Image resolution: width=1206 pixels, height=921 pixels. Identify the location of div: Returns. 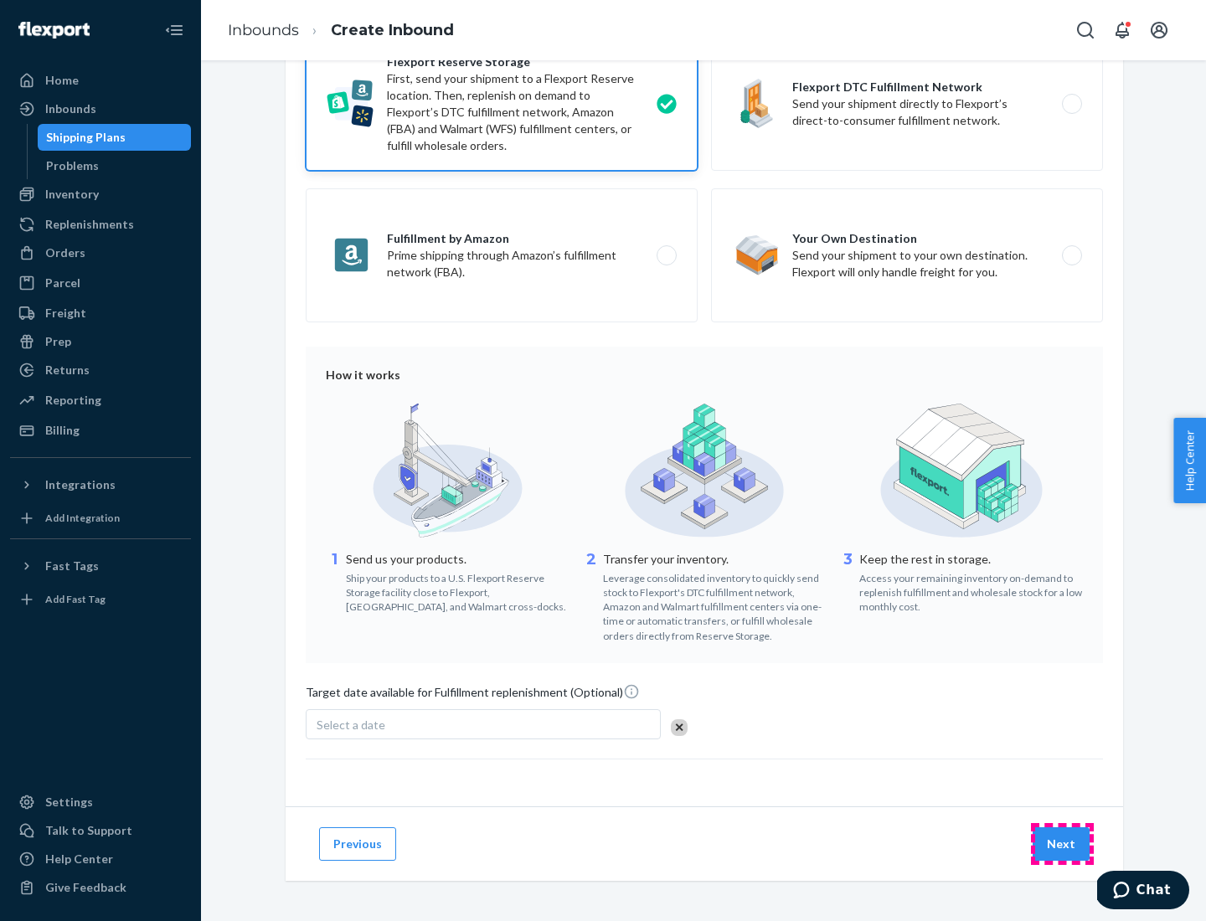
(67, 370).